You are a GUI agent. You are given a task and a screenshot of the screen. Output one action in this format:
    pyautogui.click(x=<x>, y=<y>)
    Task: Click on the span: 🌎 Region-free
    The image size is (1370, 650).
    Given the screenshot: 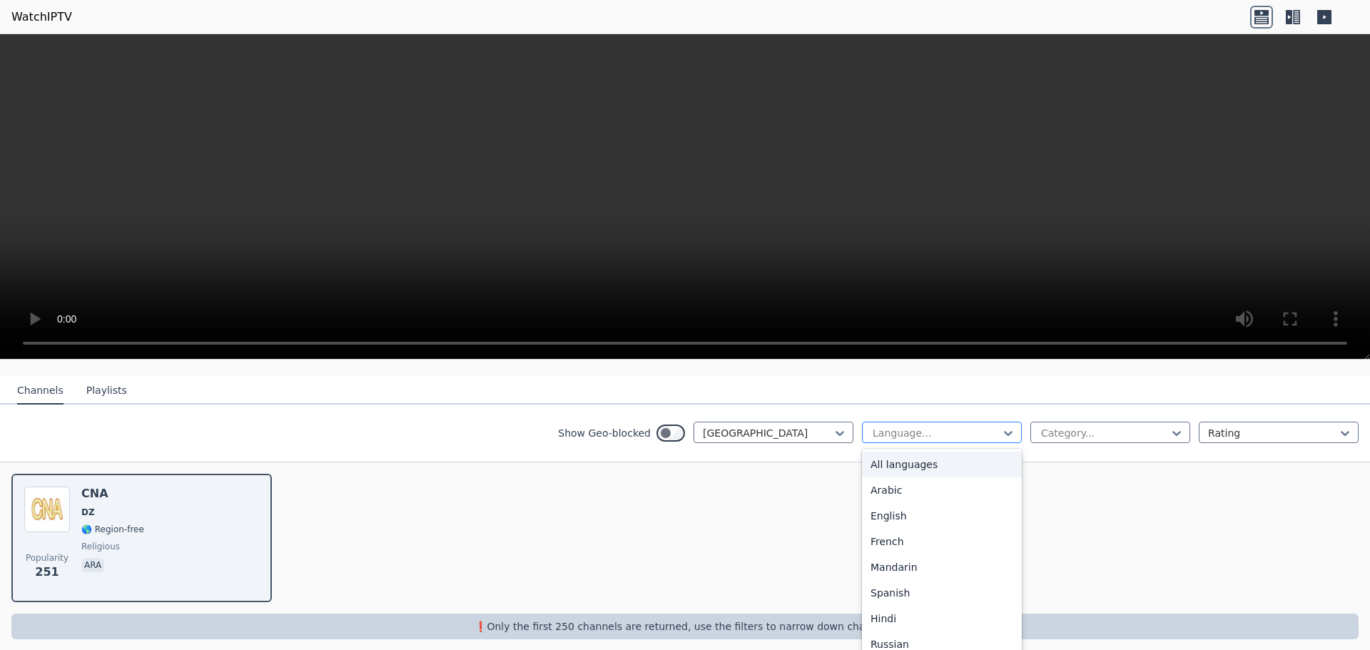 What is the action you would take?
    pyautogui.click(x=113, y=530)
    